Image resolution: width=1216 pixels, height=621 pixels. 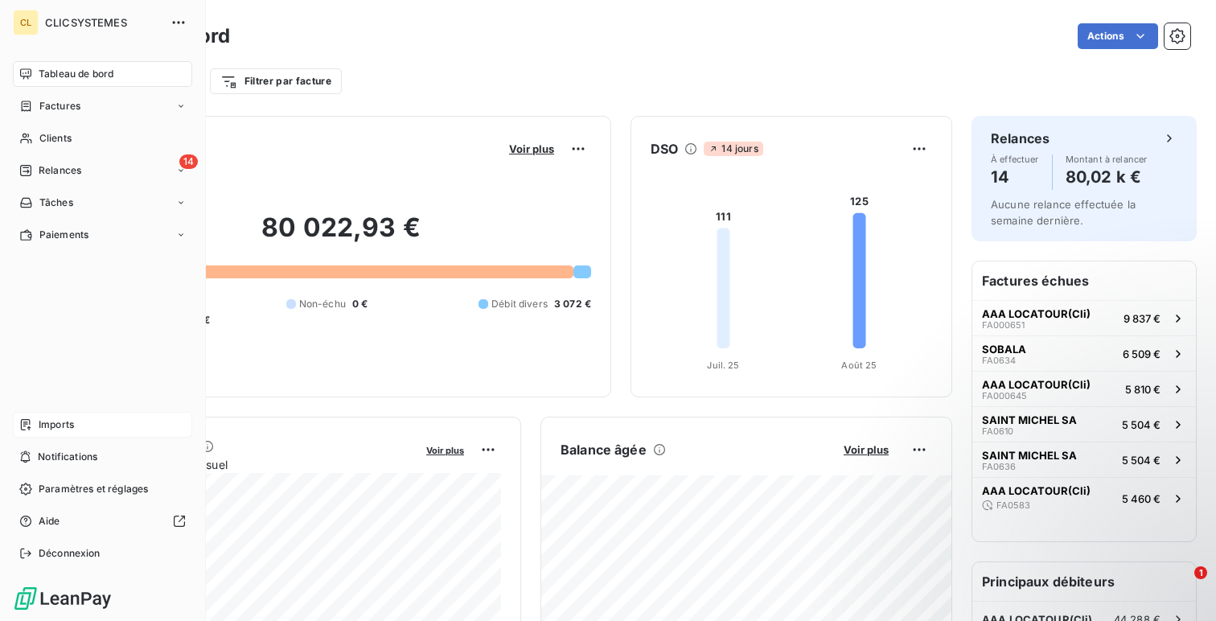 I want to click on a: Imports, so click(x=102, y=425).